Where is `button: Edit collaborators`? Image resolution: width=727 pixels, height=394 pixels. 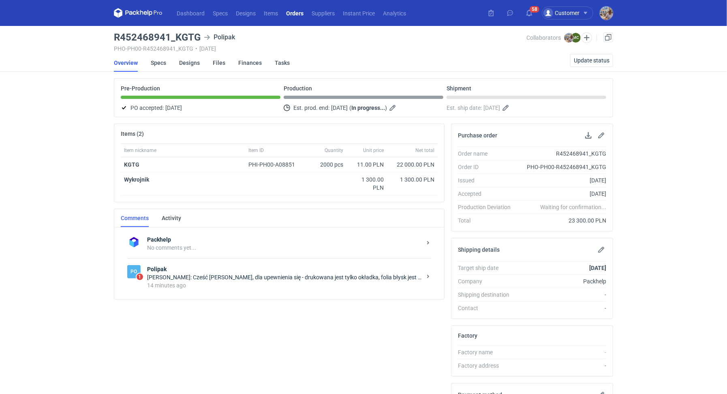 button: Edit collaborators is located at coordinates (587, 38).